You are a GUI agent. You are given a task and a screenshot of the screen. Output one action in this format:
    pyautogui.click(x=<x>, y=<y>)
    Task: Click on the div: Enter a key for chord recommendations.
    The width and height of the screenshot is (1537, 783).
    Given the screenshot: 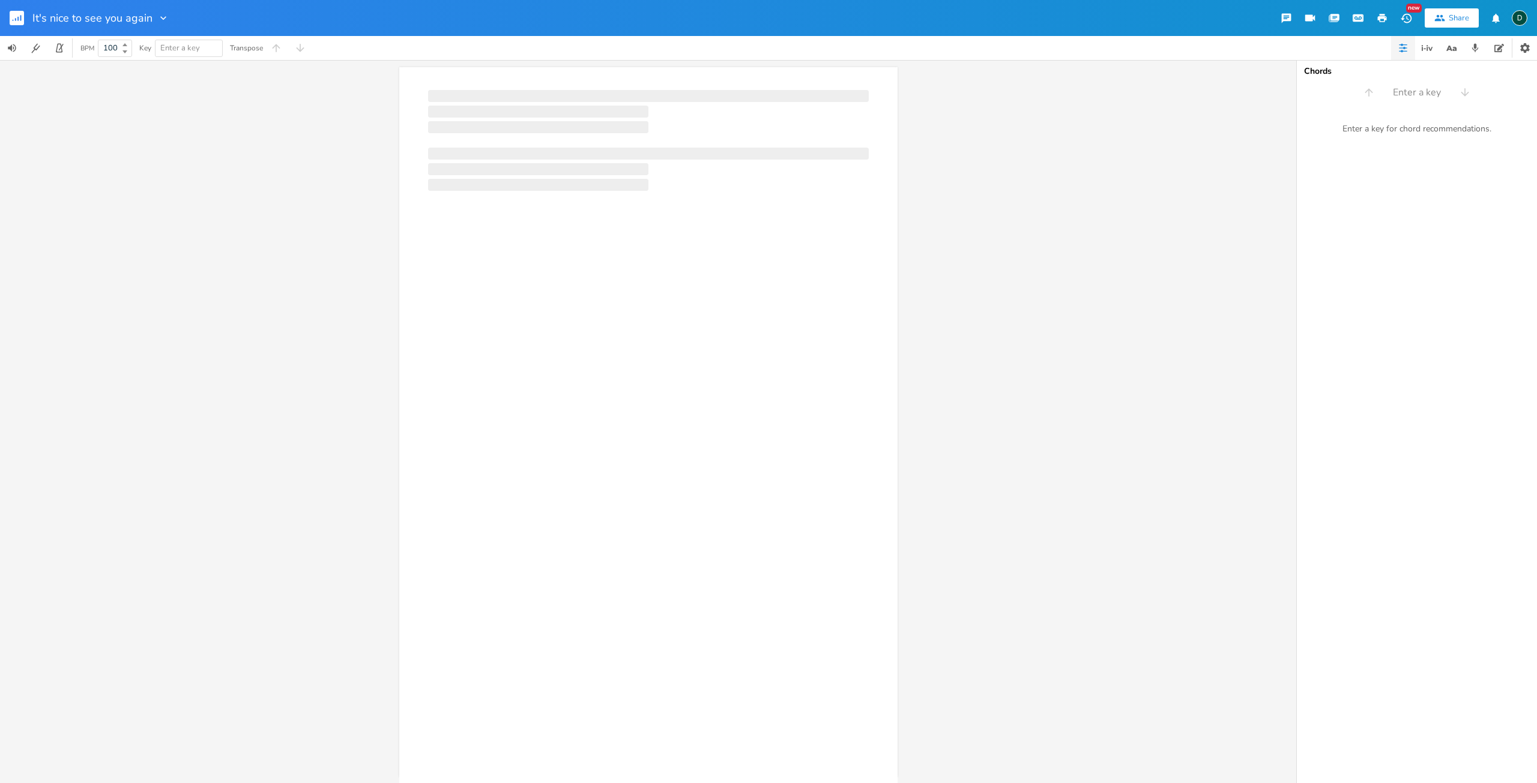 What is the action you would take?
    pyautogui.click(x=1416, y=129)
    